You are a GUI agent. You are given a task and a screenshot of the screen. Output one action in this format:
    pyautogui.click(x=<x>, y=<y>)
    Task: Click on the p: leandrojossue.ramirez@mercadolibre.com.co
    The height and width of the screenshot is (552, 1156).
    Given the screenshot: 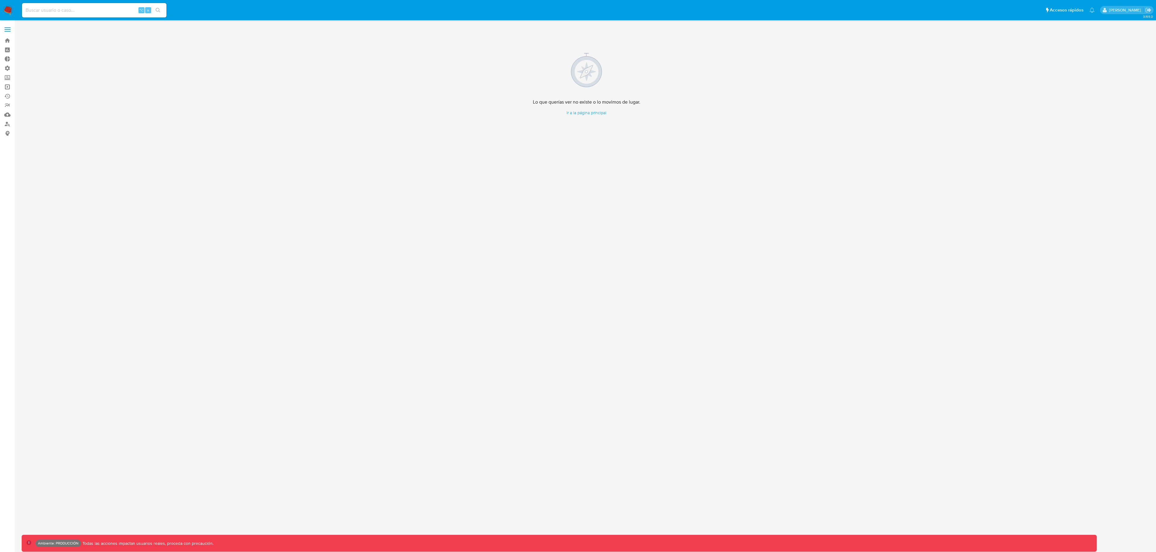 What is the action you would take?
    pyautogui.click(x=1126, y=10)
    